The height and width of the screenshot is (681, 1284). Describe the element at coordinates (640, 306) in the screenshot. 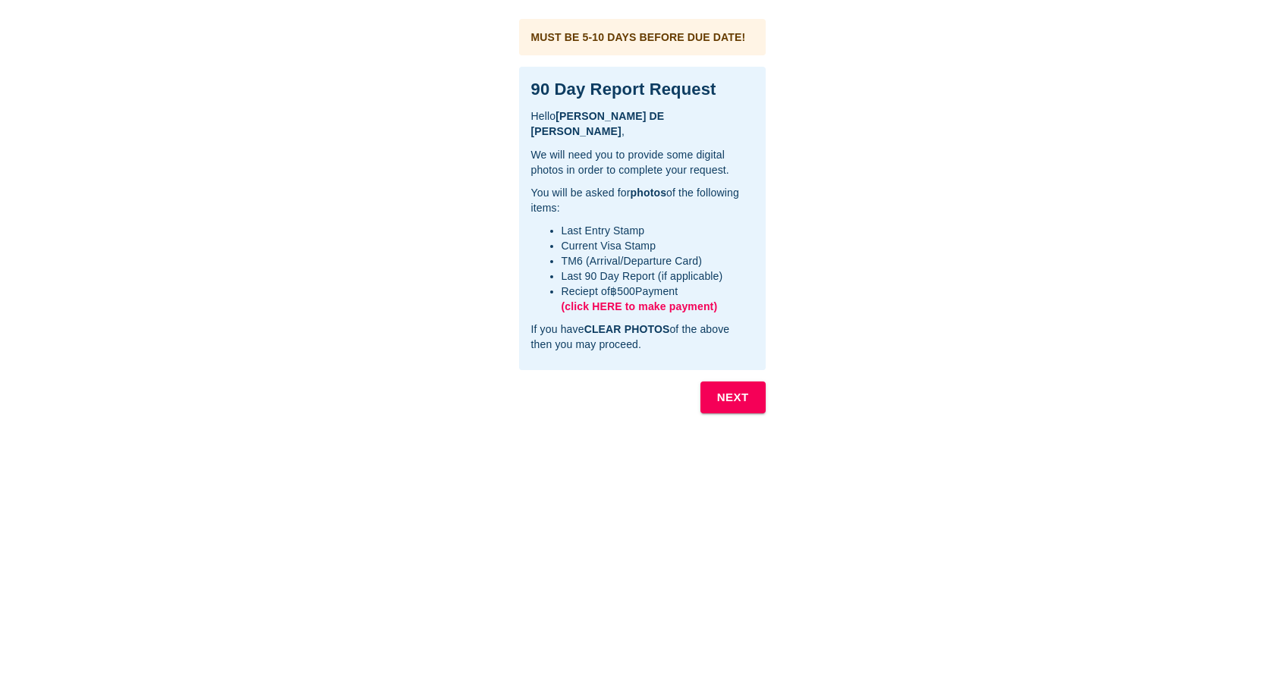

I see `span: (click HERE to make payment)` at that location.